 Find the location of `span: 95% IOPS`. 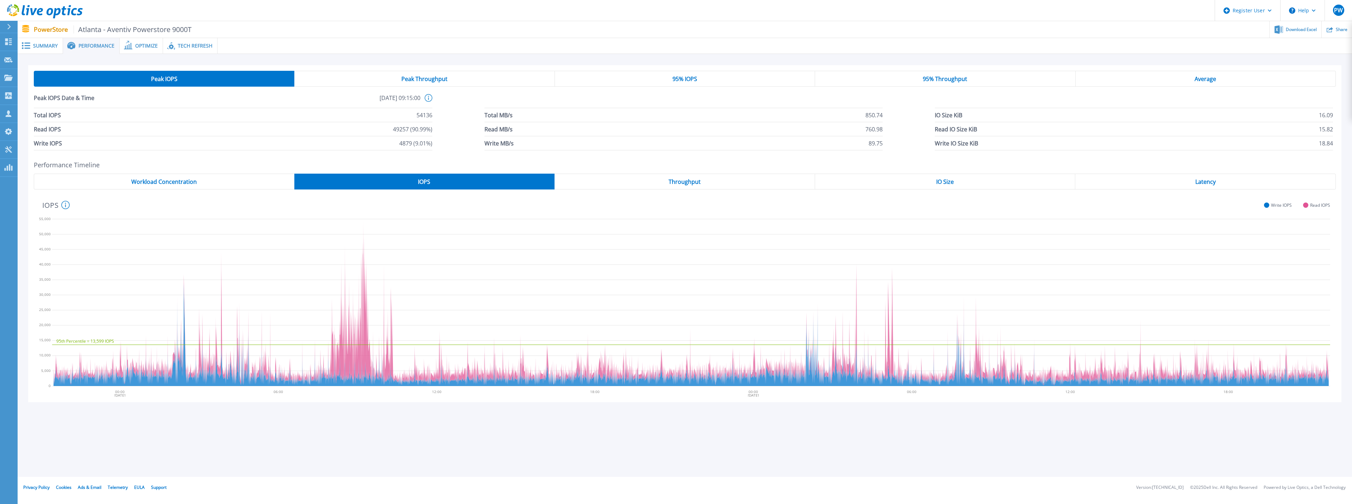

span: 95% IOPS is located at coordinates (685, 79).